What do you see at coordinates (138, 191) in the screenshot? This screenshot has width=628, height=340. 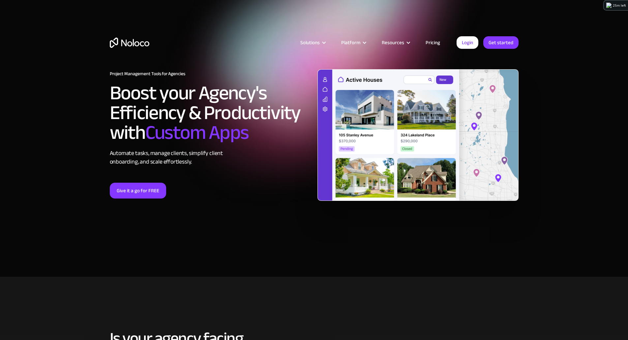 I see `a: Give it a go for FREE` at bounding box center [138, 191].